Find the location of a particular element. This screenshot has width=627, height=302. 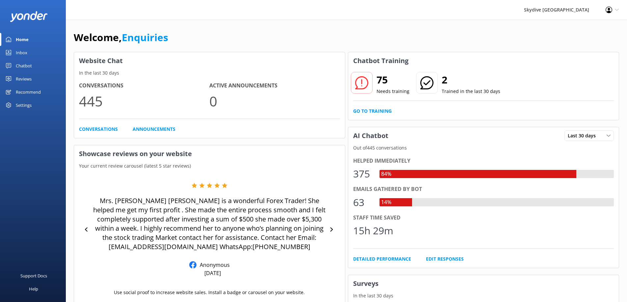

div: Support Docs is located at coordinates (34, 276).